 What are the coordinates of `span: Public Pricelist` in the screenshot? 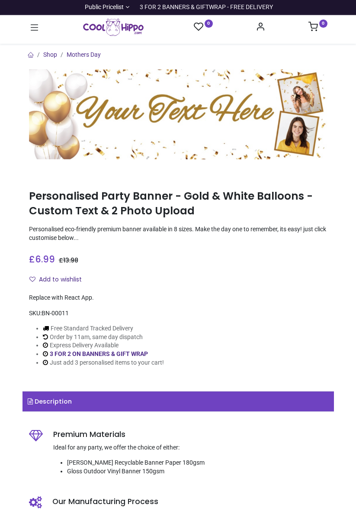 It's located at (104, 7).